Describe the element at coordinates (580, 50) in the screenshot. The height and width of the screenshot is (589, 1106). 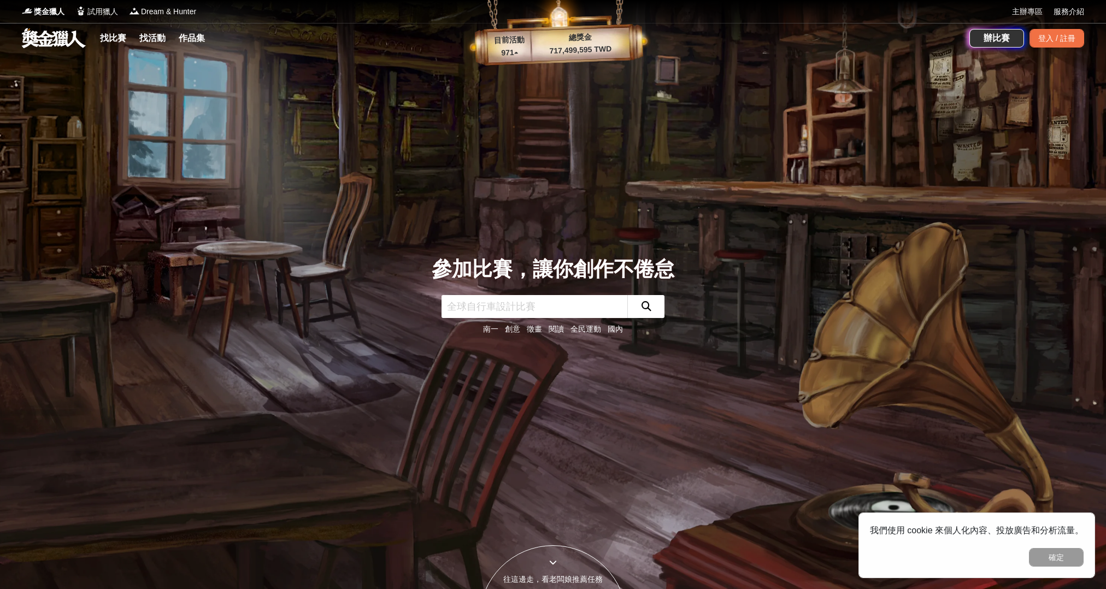
I see `p: 717,499,595 TWD` at that location.